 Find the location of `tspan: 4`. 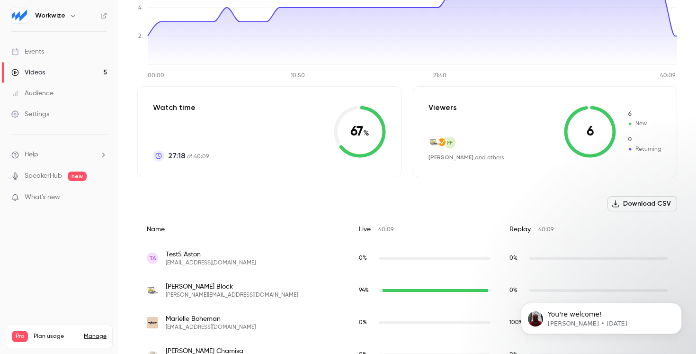

tspan: 4 is located at coordinates (140, 8).